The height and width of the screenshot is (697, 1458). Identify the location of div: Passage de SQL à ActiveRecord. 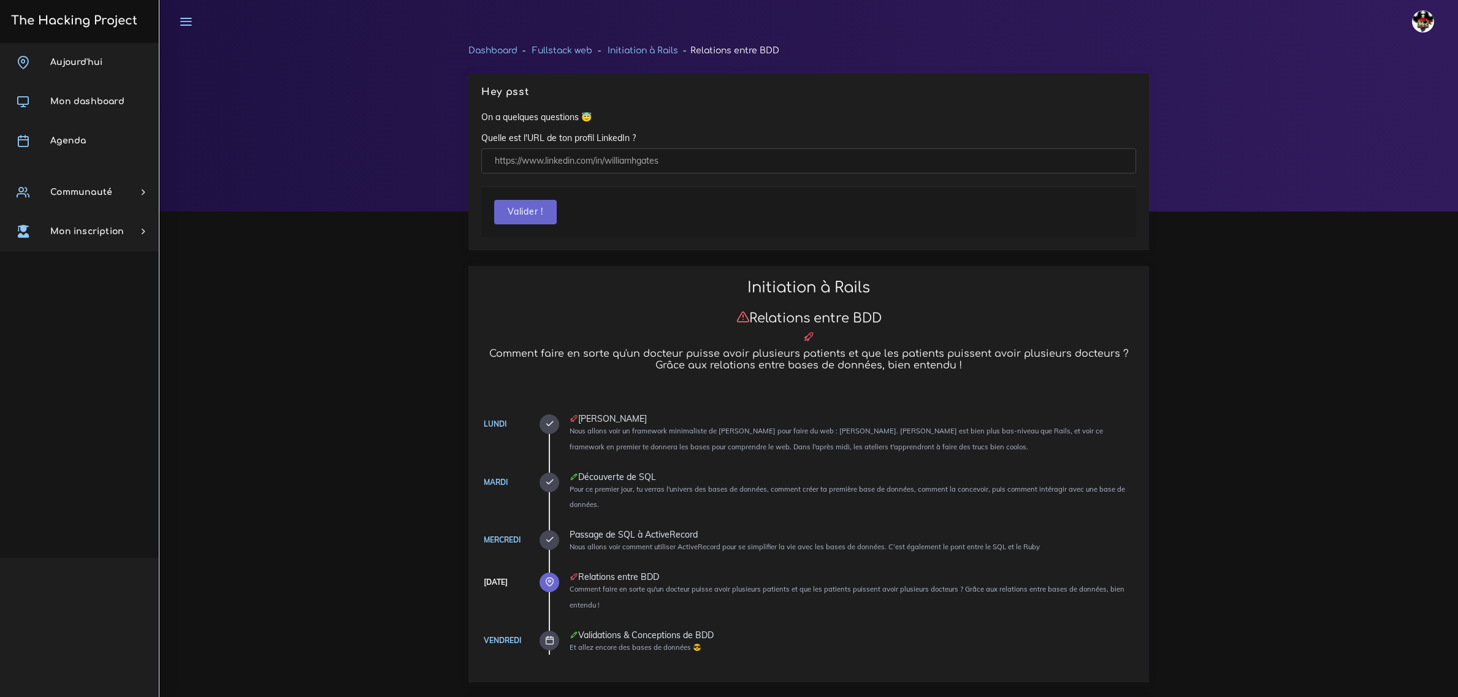
(853, 535).